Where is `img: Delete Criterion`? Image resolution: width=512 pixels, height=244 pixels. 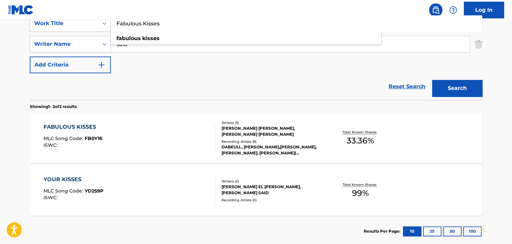 img: Delete Criterion is located at coordinates (479, 44).